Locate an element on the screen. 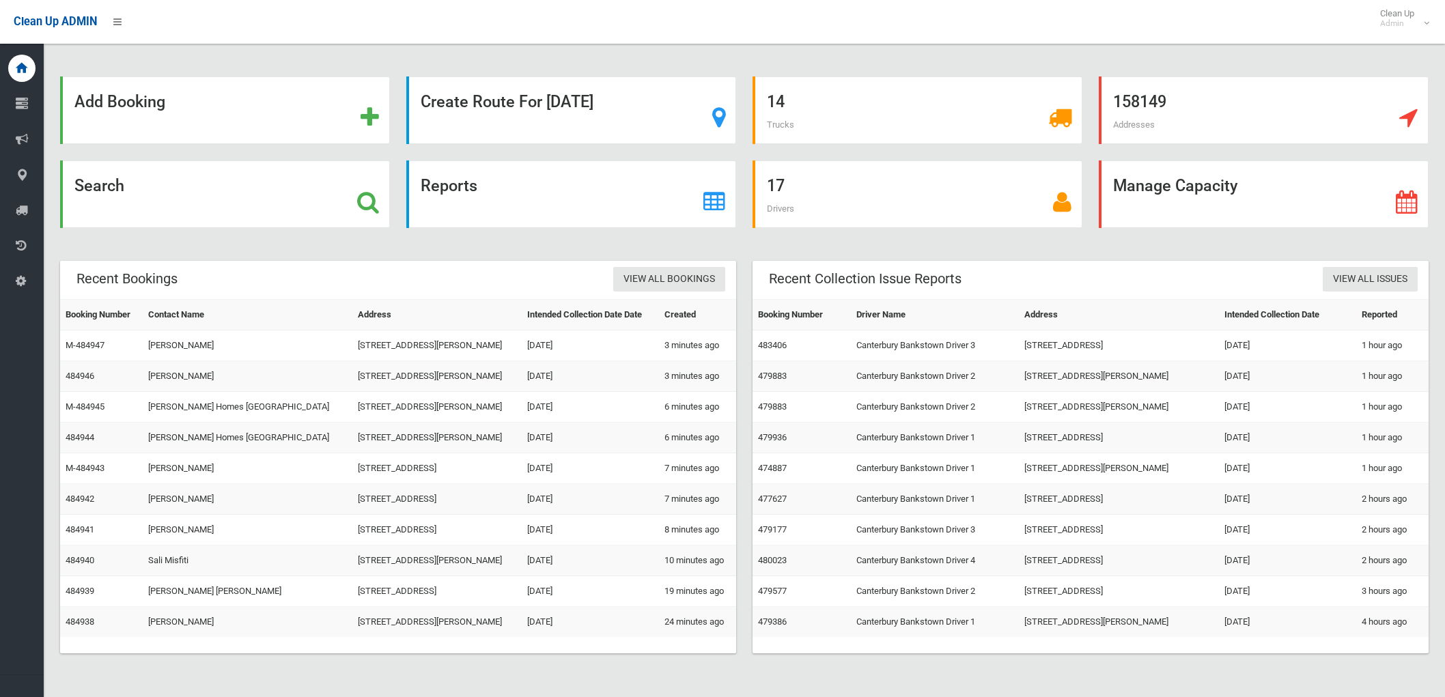  td: Canterbury Bankstown Driver 4 is located at coordinates (935, 561).